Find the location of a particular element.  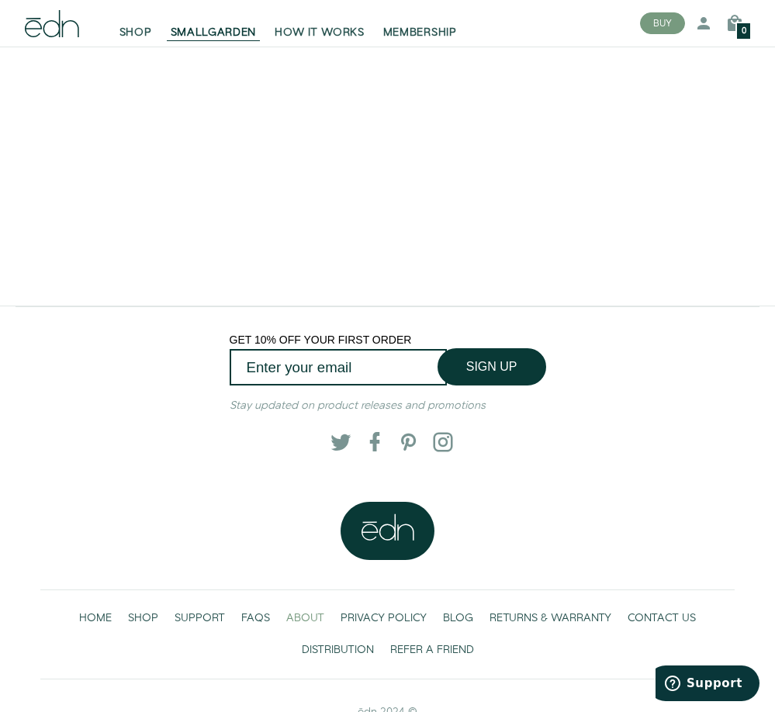

a: BLOG is located at coordinates (458, 618).